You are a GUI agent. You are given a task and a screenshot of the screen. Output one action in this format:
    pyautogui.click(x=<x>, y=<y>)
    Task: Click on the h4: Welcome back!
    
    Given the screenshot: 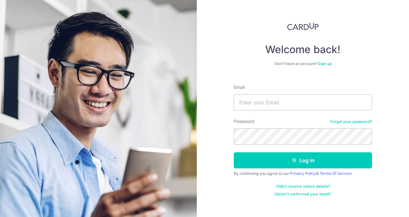 What is the action you would take?
    pyautogui.click(x=303, y=50)
    